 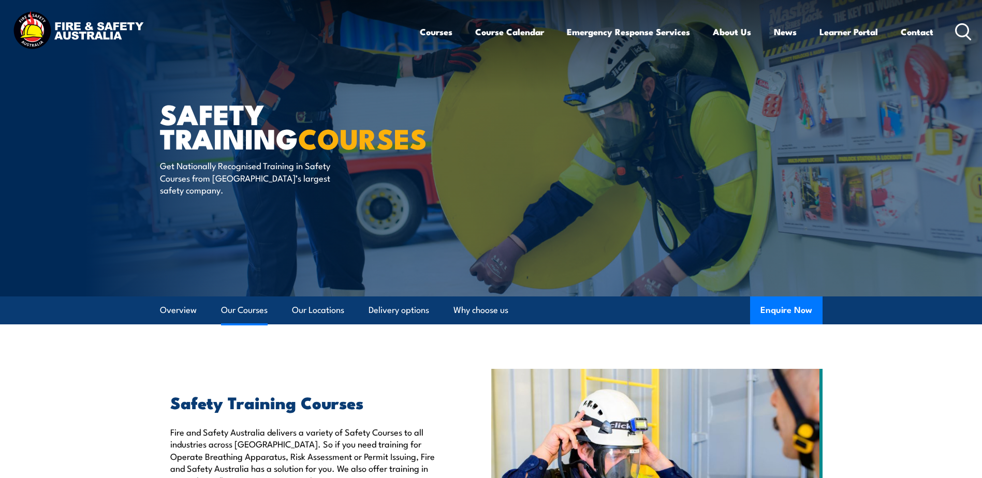 What do you see at coordinates (436, 32) in the screenshot?
I see `a: Courses` at bounding box center [436, 32].